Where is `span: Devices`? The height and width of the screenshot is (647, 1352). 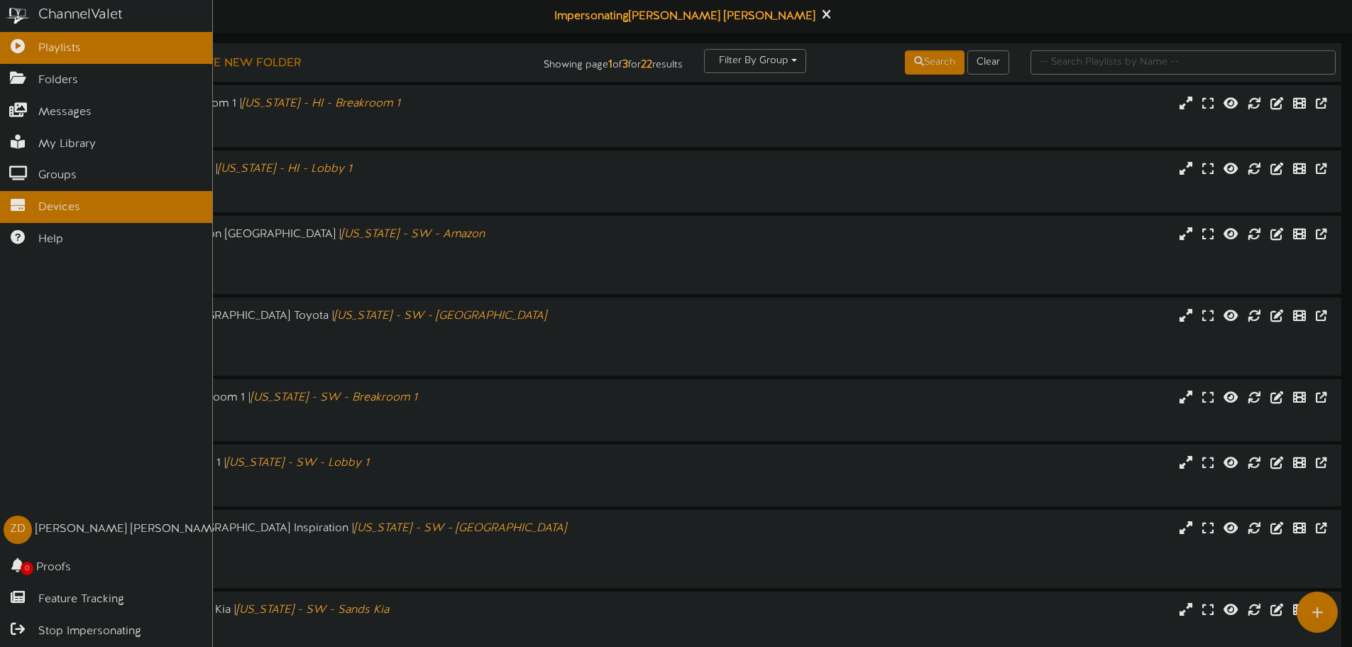 span: Devices is located at coordinates (59, 207).